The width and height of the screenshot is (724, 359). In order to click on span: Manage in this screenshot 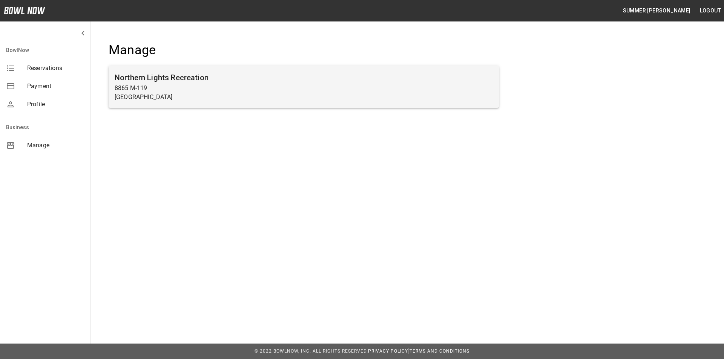, I will do `click(56, 146)`.